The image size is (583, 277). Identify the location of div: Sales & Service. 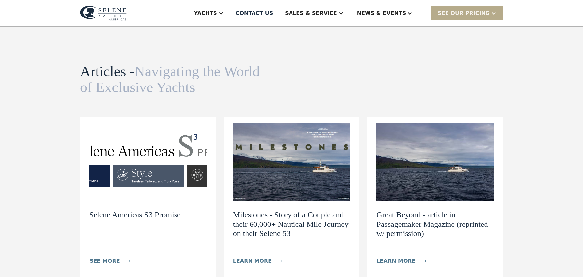
(311, 13).